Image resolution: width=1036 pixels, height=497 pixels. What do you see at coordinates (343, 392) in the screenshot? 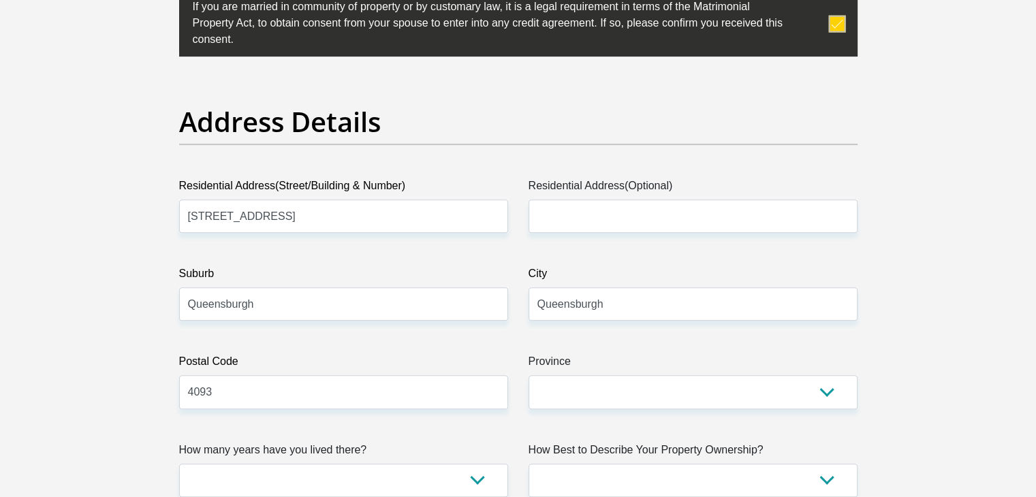
I see `input: Postal Code` at bounding box center [343, 392].